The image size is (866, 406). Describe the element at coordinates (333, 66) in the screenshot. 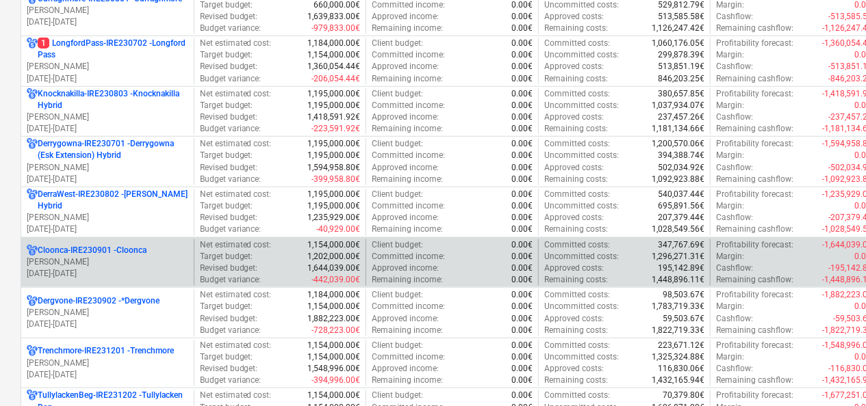

I see `p: 1,360,054.44€` at that location.